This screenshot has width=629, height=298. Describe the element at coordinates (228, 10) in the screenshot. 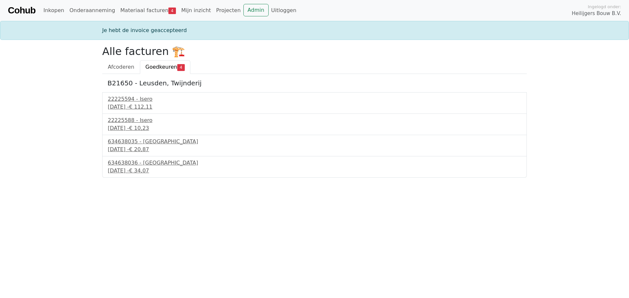

I see `a: Projecten` at that location.